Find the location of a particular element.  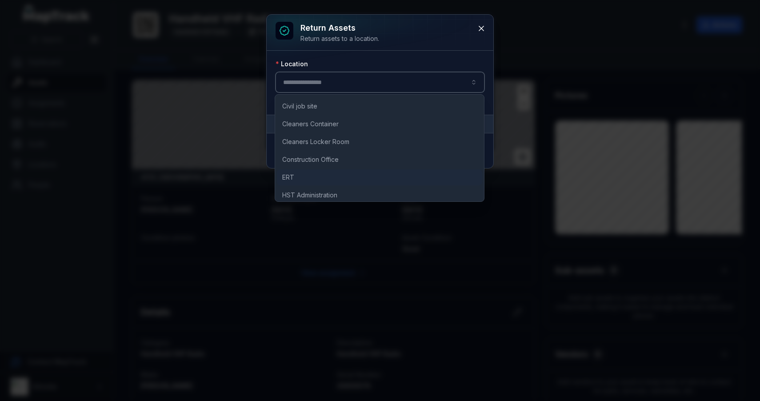

span: ERT is located at coordinates (288, 177).